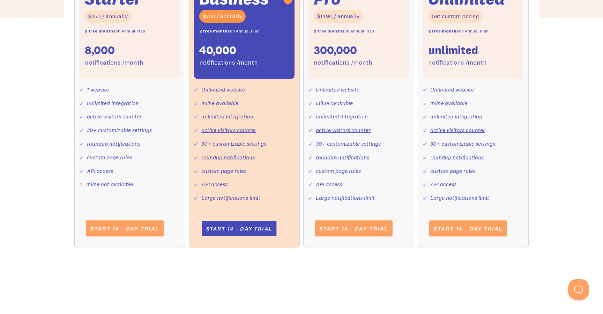  What do you see at coordinates (100, 50) in the screenshot?
I see `div: 8,000` at bounding box center [100, 50].